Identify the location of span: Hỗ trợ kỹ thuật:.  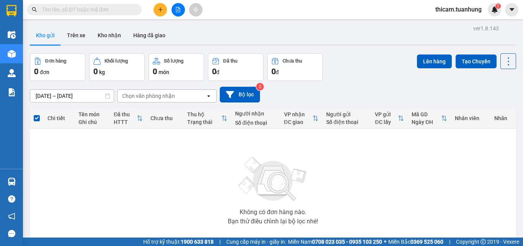
(179, 241).